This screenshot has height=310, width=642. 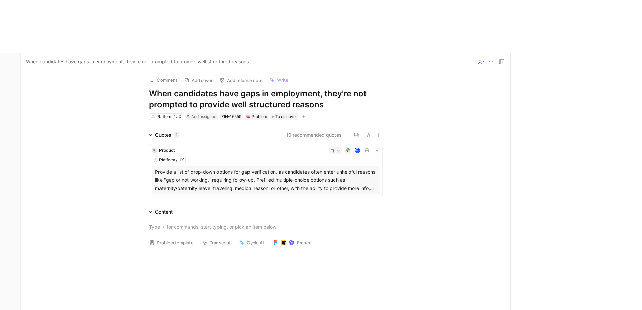 I want to click on button: Add cover, so click(x=198, y=80).